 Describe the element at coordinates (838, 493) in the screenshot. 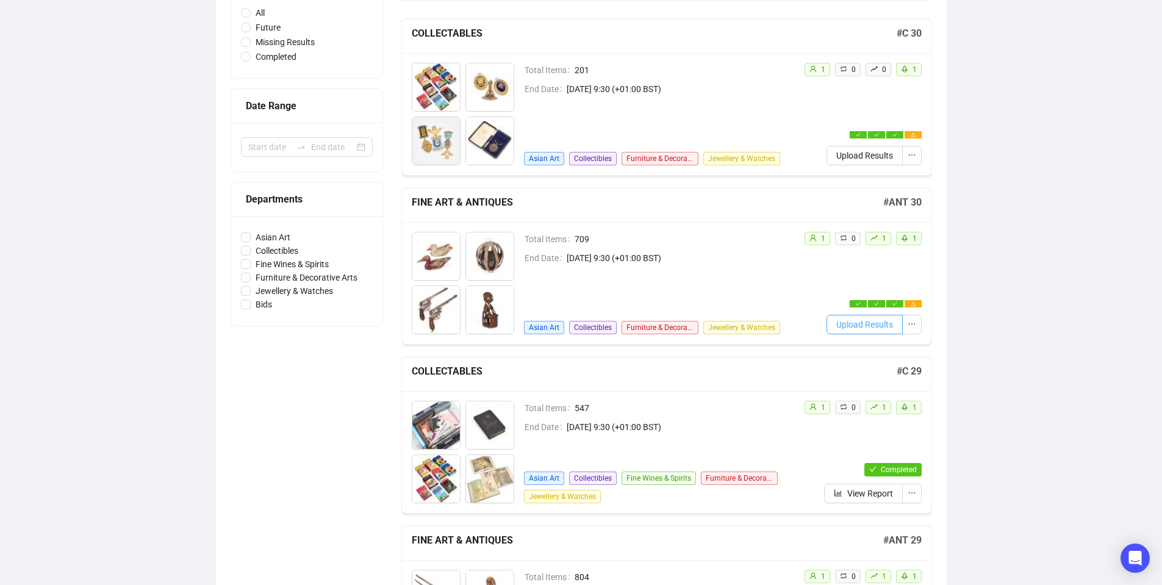

I see `span: bar-chart` at that location.